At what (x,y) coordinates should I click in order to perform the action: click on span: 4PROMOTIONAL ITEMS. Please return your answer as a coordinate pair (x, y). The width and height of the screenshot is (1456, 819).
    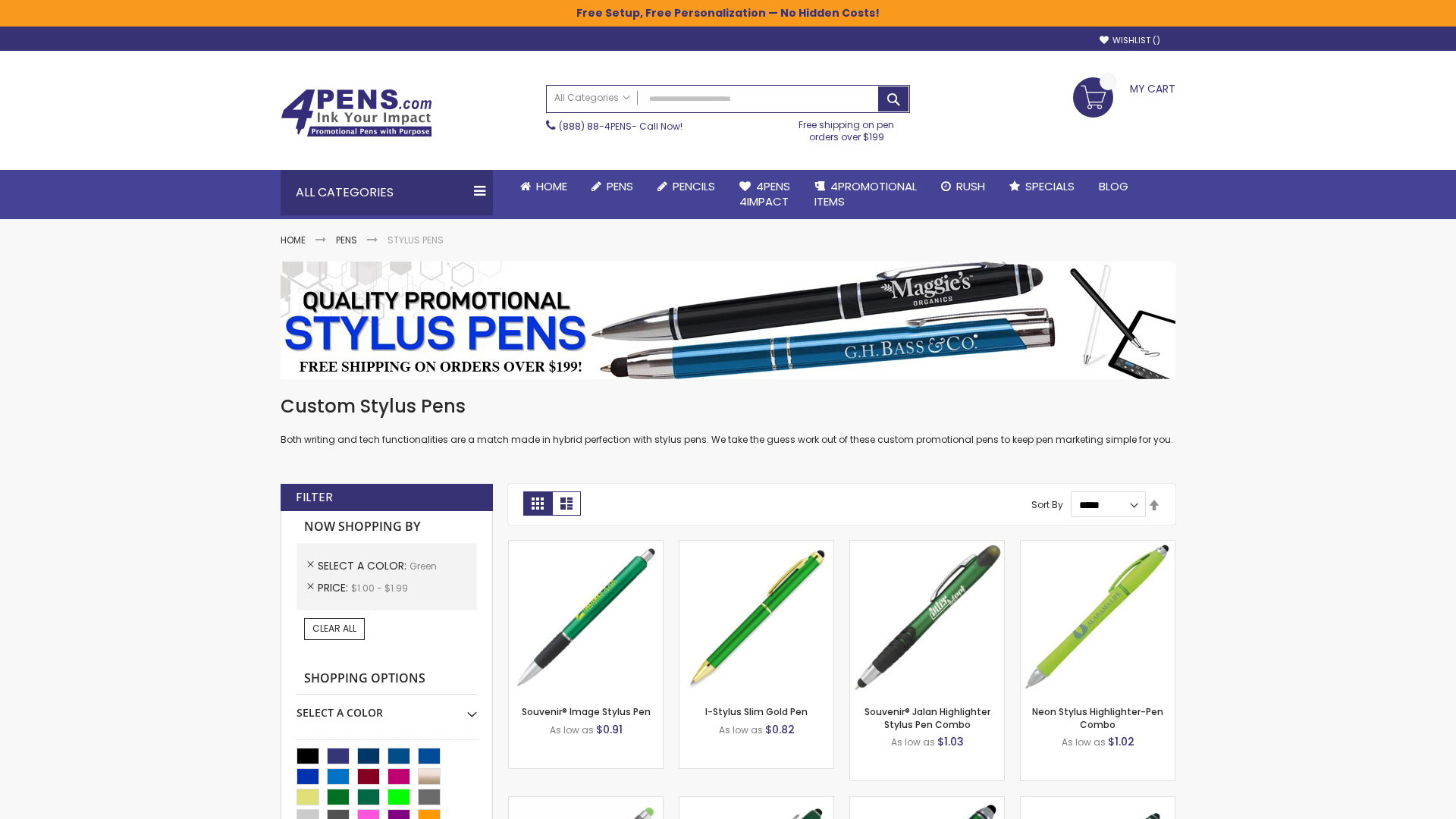
    Looking at the image, I should click on (866, 194).